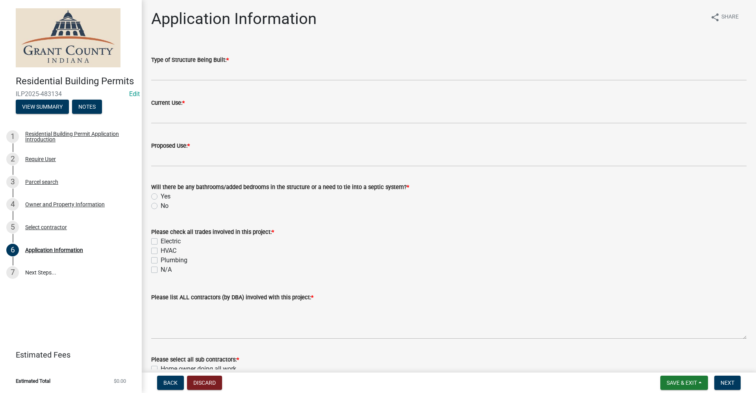 This screenshot has height=393, width=756. Describe the element at coordinates (76, 81) in the screenshot. I see `h4: Residential Building Permits` at that location.